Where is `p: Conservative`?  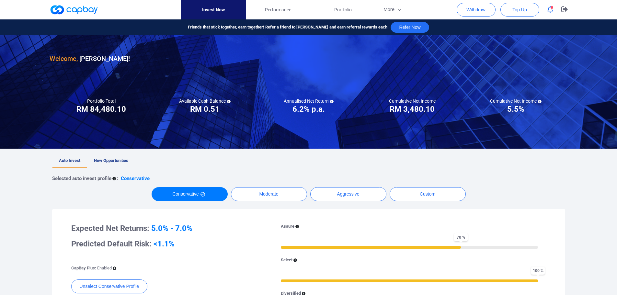 p: Conservative is located at coordinates (135, 178).